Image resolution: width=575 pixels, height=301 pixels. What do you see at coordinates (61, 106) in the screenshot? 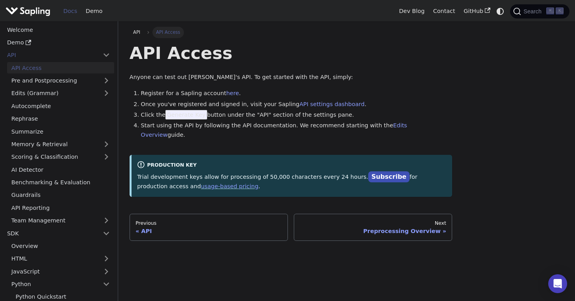
I see `a: Autocomplete` at bounding box center [61, 106].